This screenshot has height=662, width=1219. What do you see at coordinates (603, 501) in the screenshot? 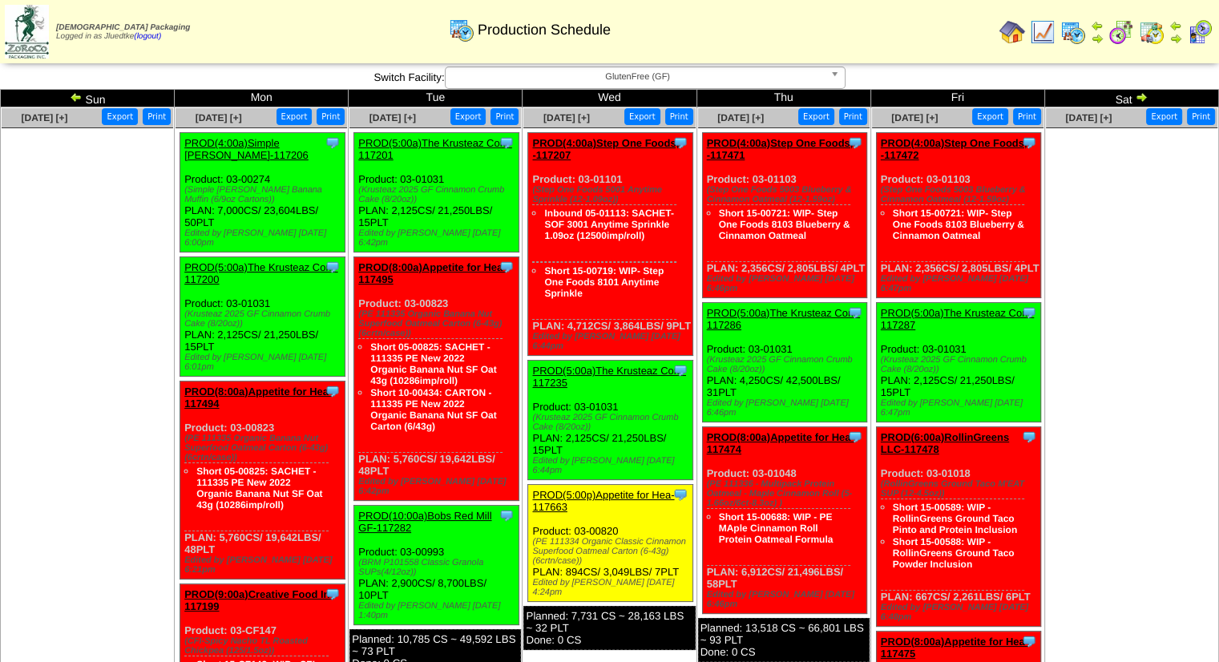
I see `a: PROD(5:00p)Appetite for Hea-117663` at bounding box center [603, 501].